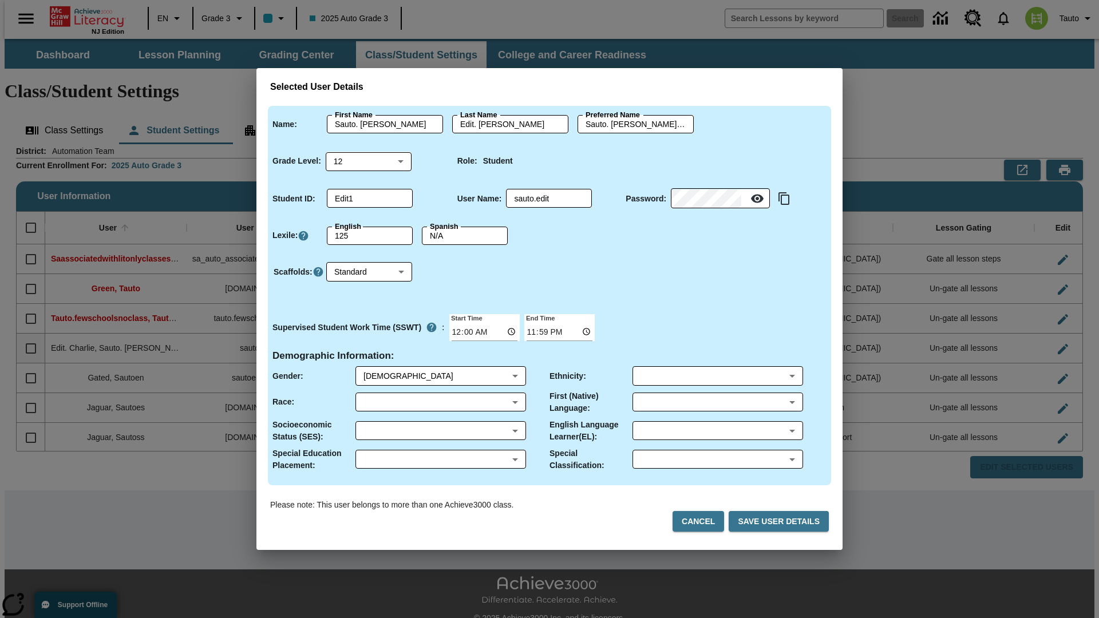 The height and width of the screenshot is (618, 1099). I want to click on p: Supervised Student Work Time (SSWT), so click(347, 327).